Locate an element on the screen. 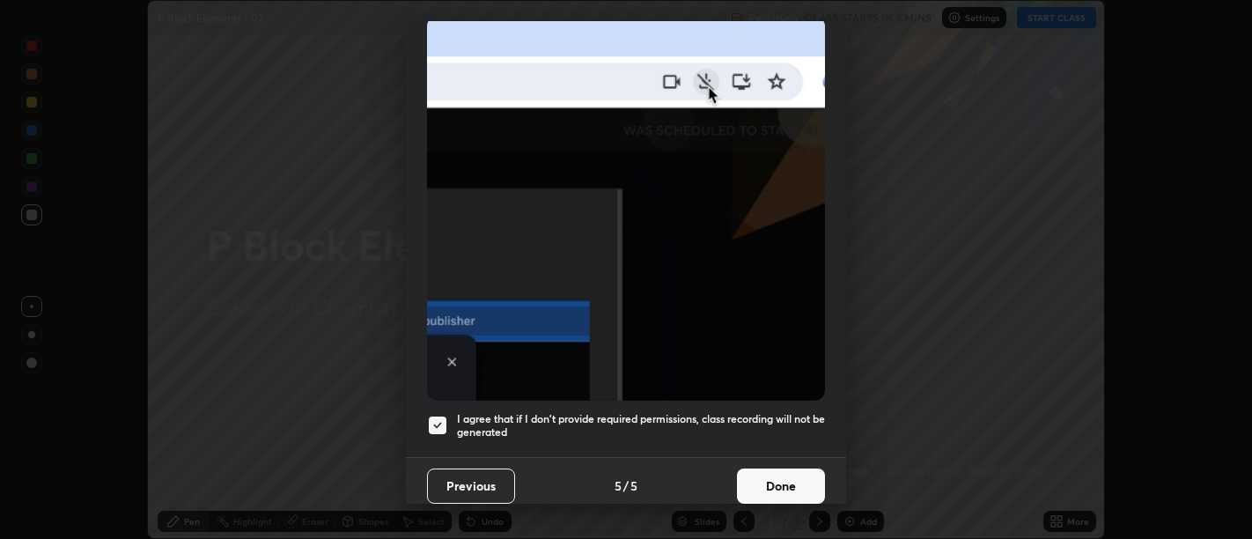 This screenshot has height=539, width=1252. h5: I agree that if I don't provide required permissions, class recording will not be generated is located at coordinates (641, 425).